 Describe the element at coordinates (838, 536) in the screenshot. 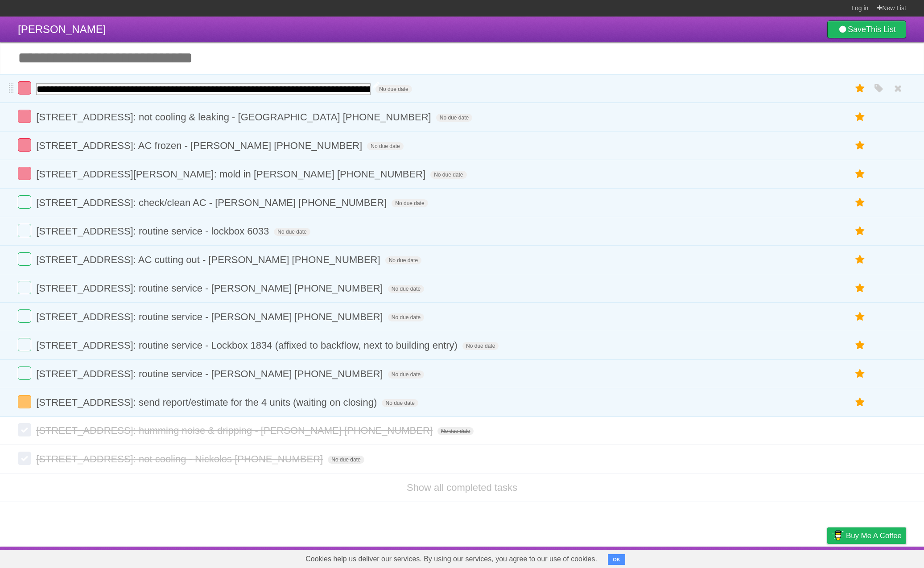

I see `img: Buy me a coffee` at that location.